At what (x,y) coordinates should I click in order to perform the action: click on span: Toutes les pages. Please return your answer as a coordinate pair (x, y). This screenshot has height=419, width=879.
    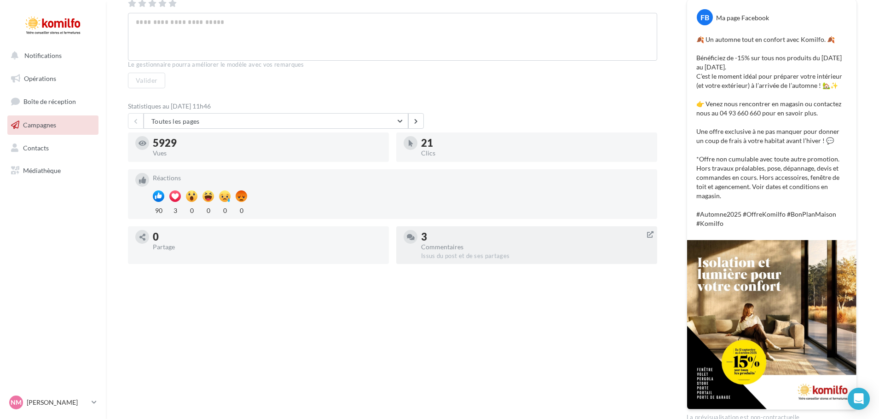
    Looking at the image, I should click on (175, 121).